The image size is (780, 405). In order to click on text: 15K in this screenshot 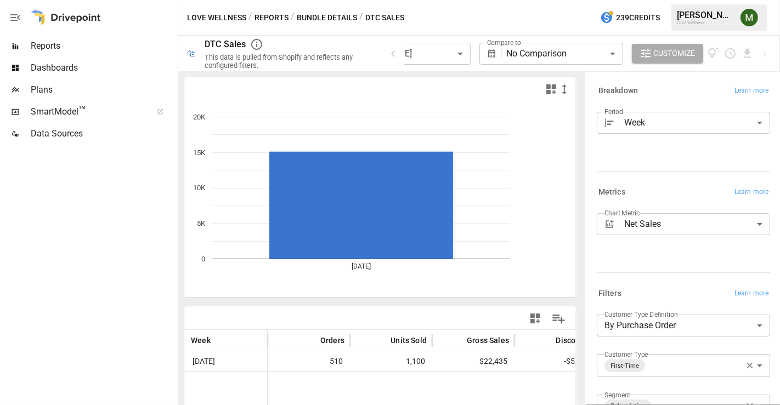, I will do `click(199, 152)`.